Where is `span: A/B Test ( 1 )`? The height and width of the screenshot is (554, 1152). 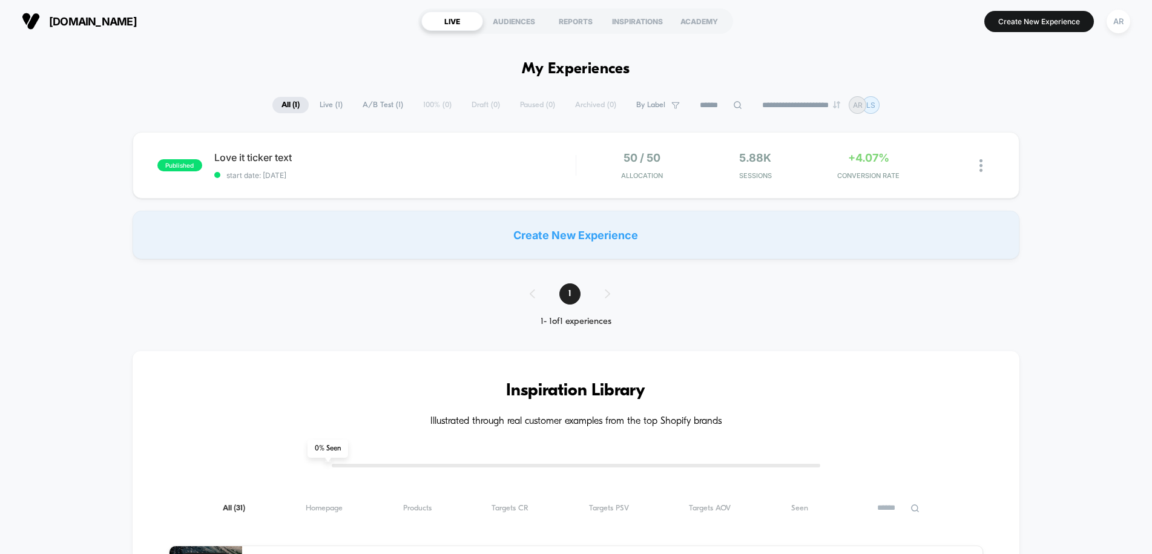
span: A/B Test ( 1 ) is located at coordinates (383, 105).